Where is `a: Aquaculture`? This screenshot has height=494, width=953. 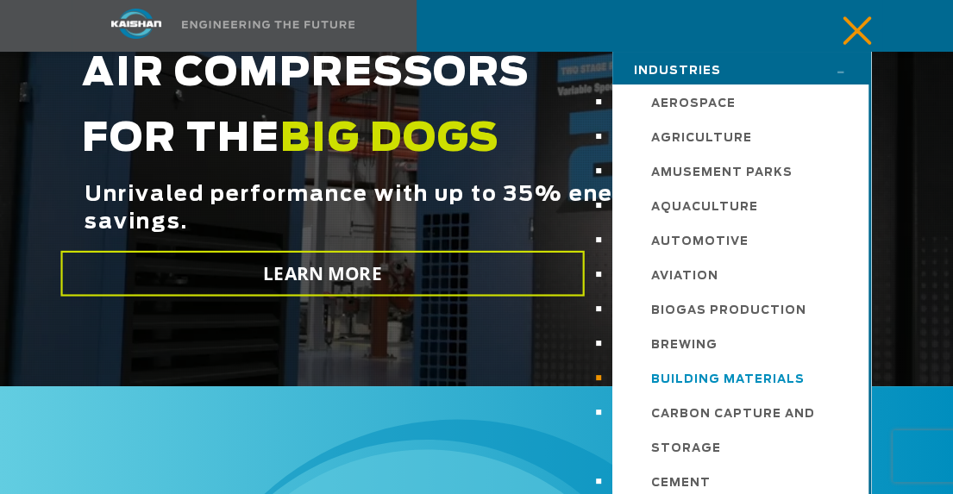
a: Aquaculture is located at coordinates (739, 205).